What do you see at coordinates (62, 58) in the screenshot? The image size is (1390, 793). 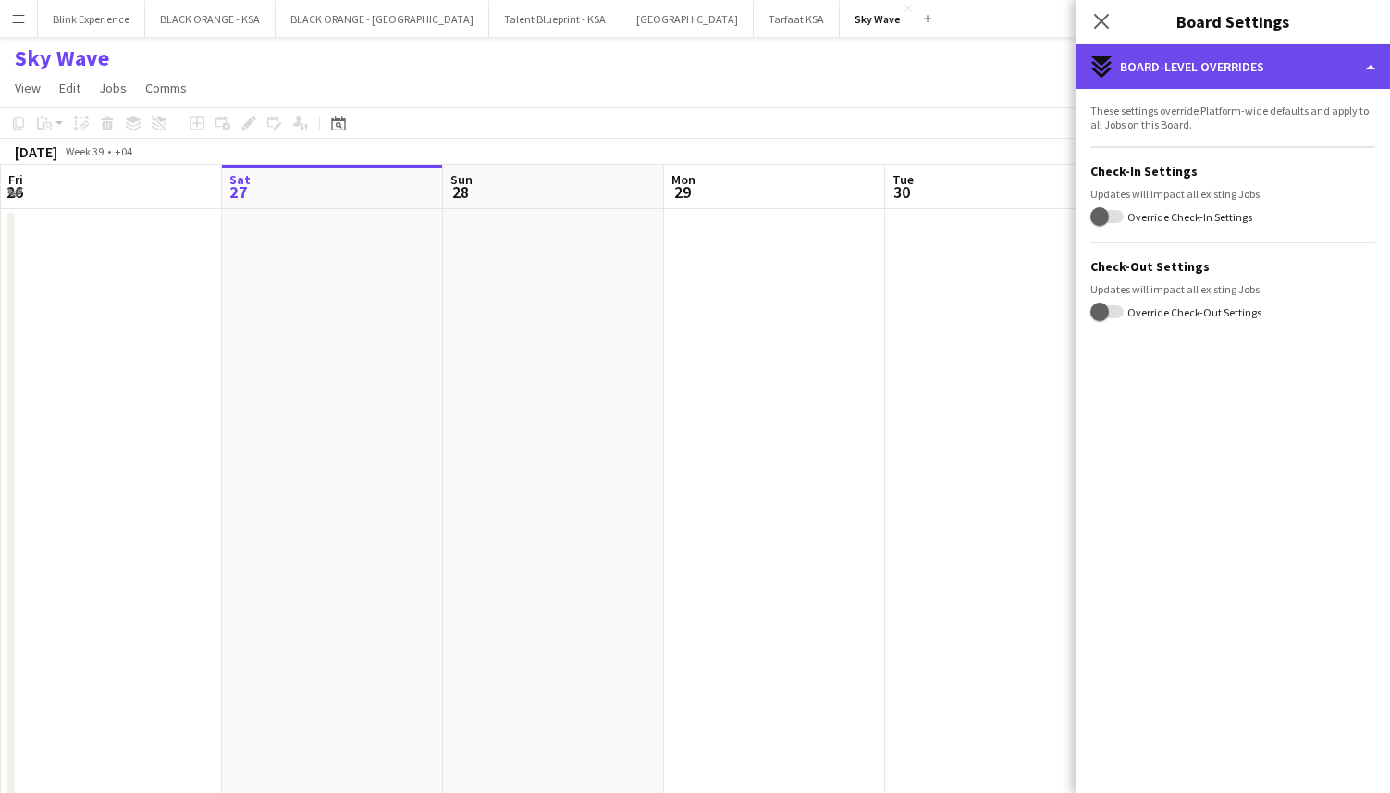 I see `h1: Sky Wave` at bounding box center [62, 58].